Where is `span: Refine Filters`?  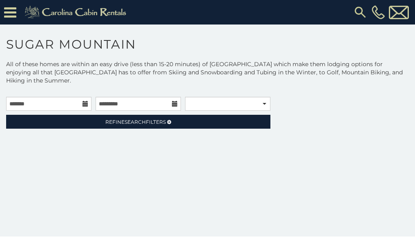 span: Refine Filters is located at coordinates (136, 122).